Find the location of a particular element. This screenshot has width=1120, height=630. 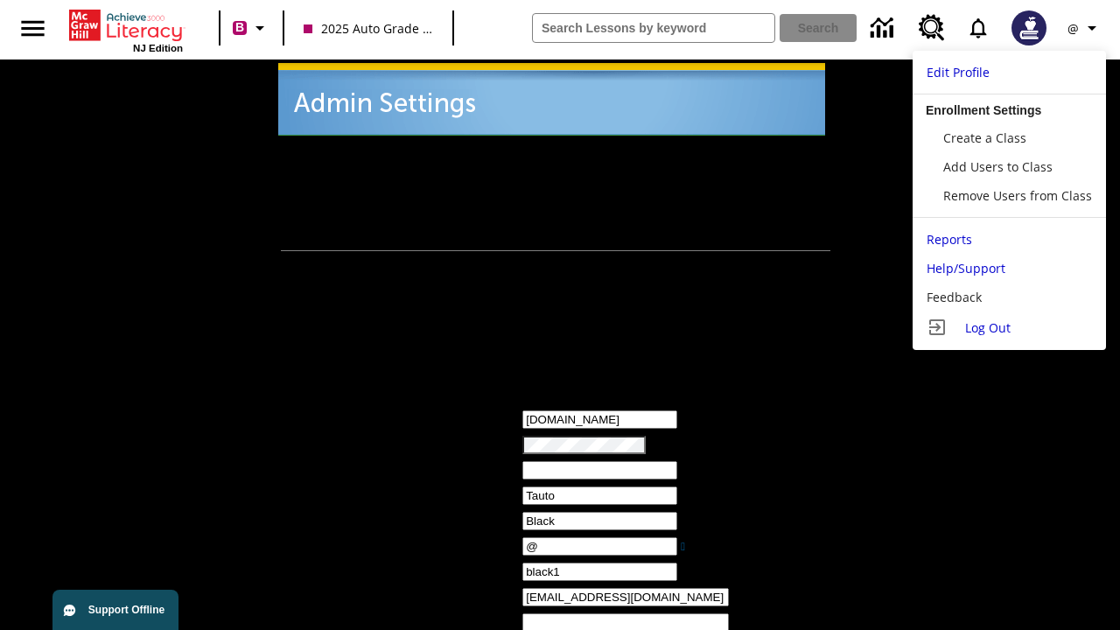

span: Enrollment Settings is located at coordinates (983, 110).